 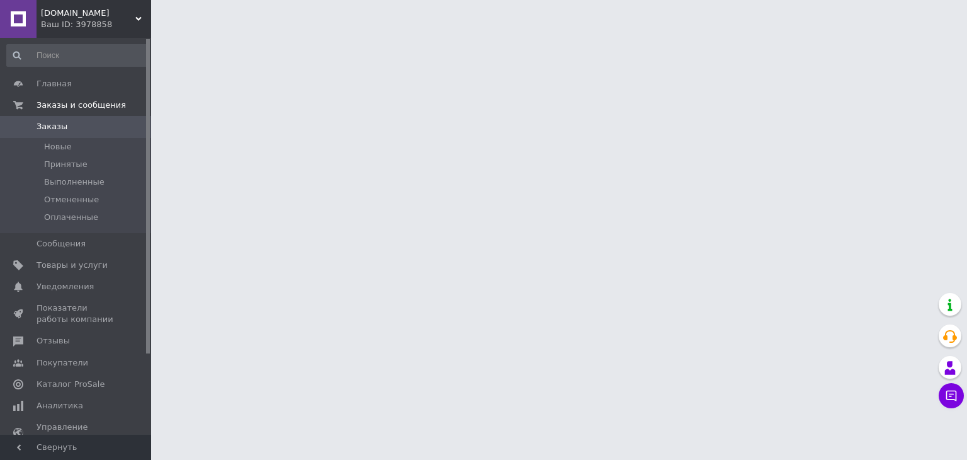 What do you see at coordinates (76, 433) in the screenshot?
I see `span: Управление сайтом` at bounding box center [76, 433].